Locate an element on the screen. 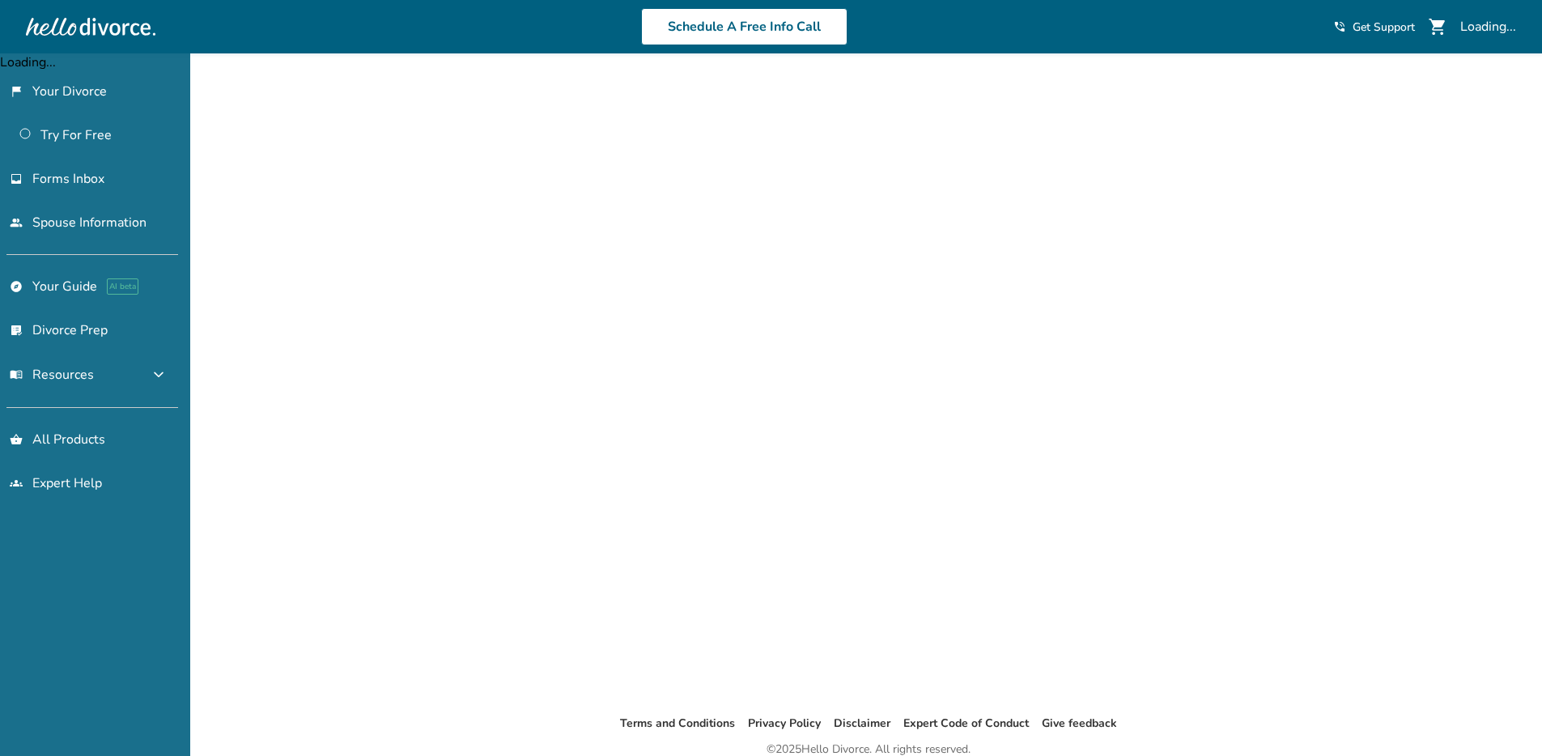 The width and height of the screenshot is (1542, 756). span: Forms Inbox is located at coordinates (68, 179).